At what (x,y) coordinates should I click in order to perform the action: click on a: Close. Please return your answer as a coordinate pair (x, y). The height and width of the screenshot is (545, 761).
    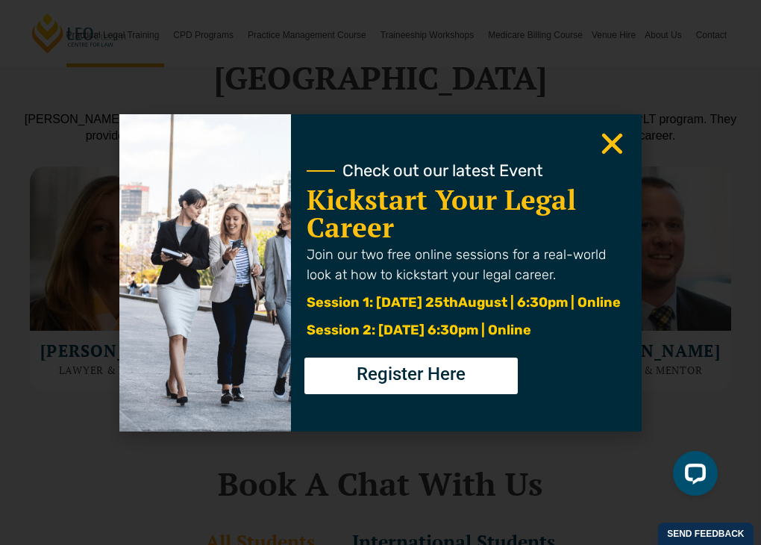
    Looking at the image, I should click on (612, 143).